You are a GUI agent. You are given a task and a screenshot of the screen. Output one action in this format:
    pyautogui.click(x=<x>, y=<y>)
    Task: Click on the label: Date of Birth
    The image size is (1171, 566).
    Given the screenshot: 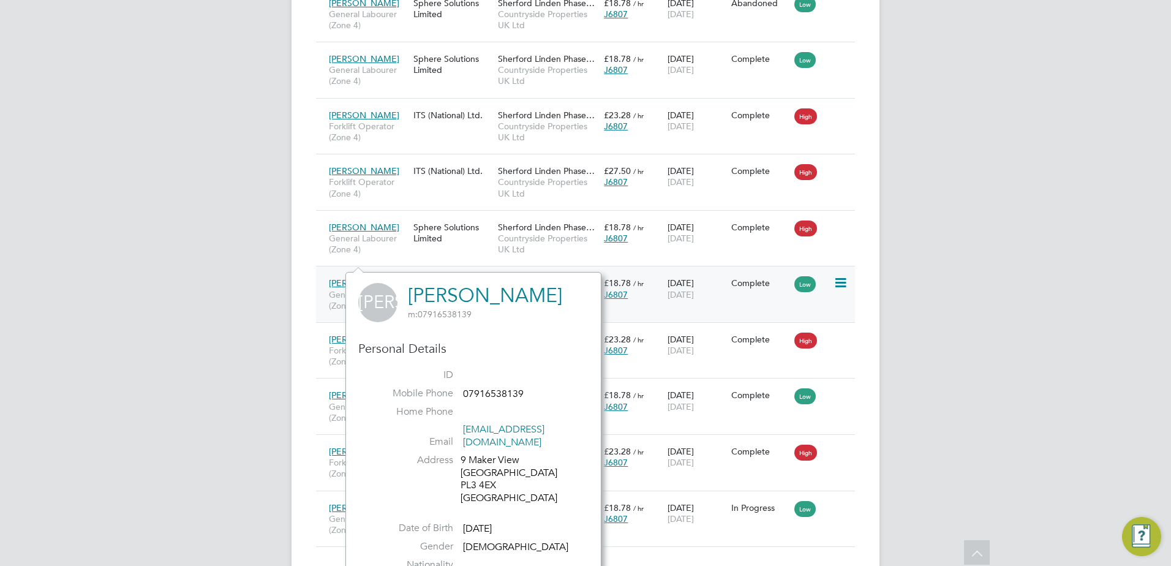 What is the action you would take?
    pyautogui.click(x=410, y=528)
    